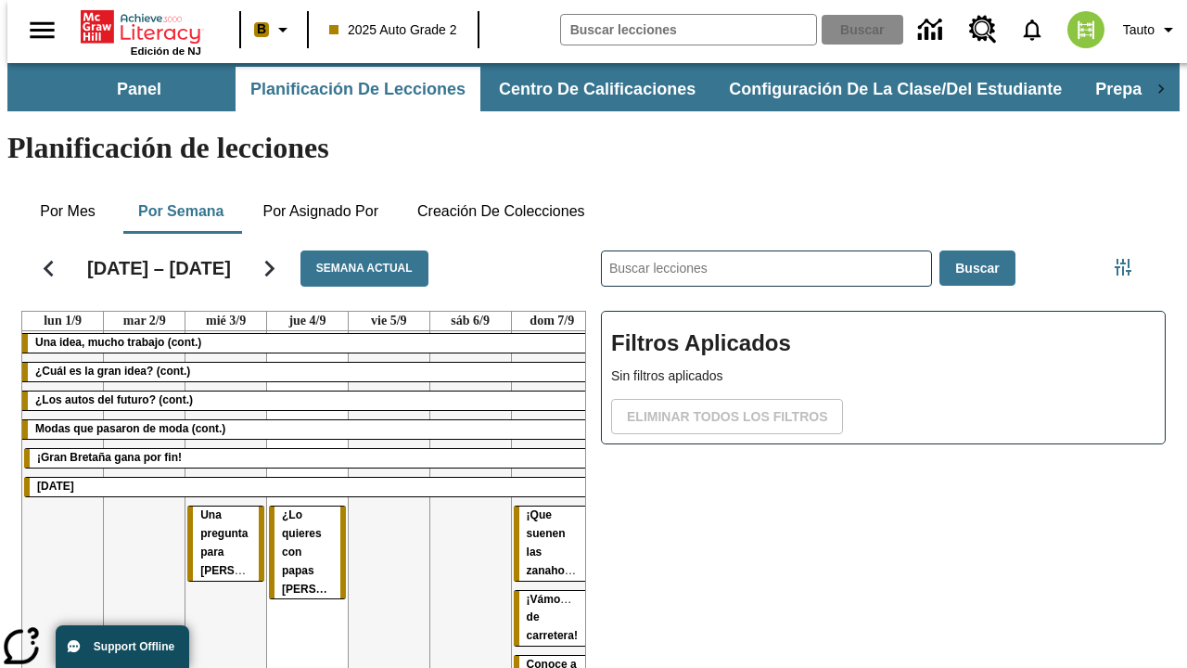 The width and height of the screenshot is (1187, 668). I want to click on div: Modas que pasaron de moda (cont.), so click(307, 430).